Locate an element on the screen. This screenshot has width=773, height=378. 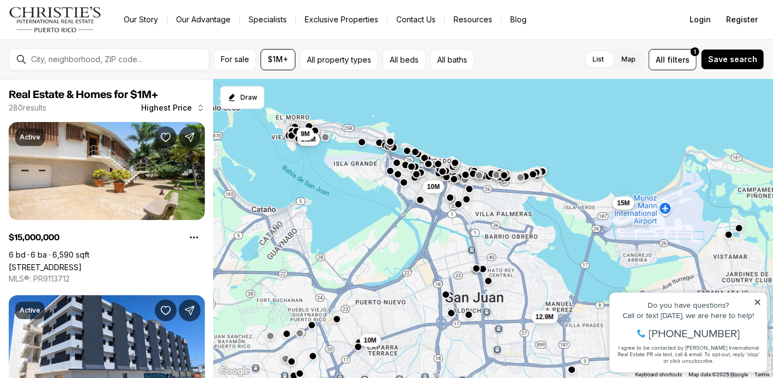
a: Blog is located at coordinates (519, 20).